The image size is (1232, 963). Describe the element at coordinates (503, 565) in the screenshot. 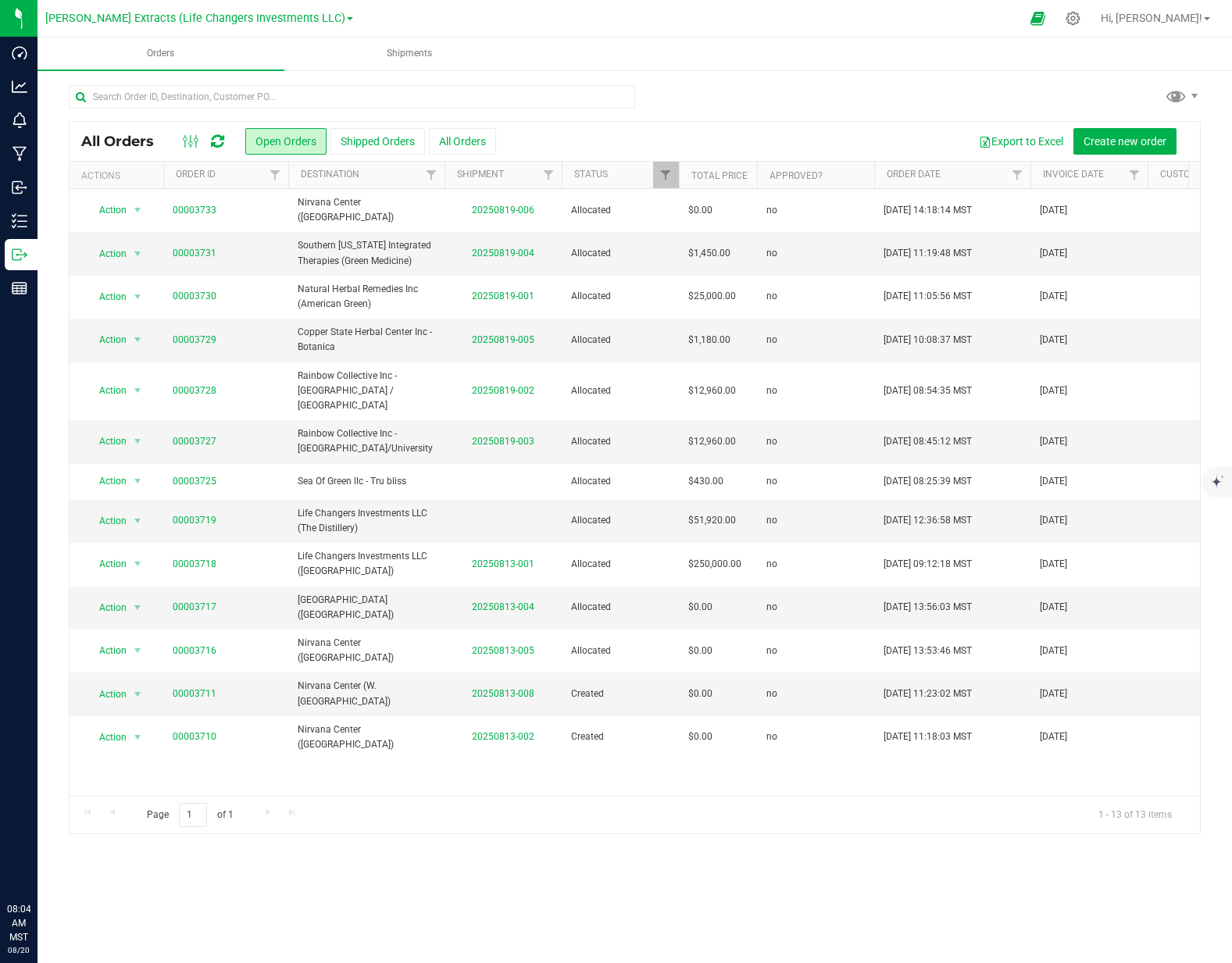

I see `a: 20250813-001` at that location.